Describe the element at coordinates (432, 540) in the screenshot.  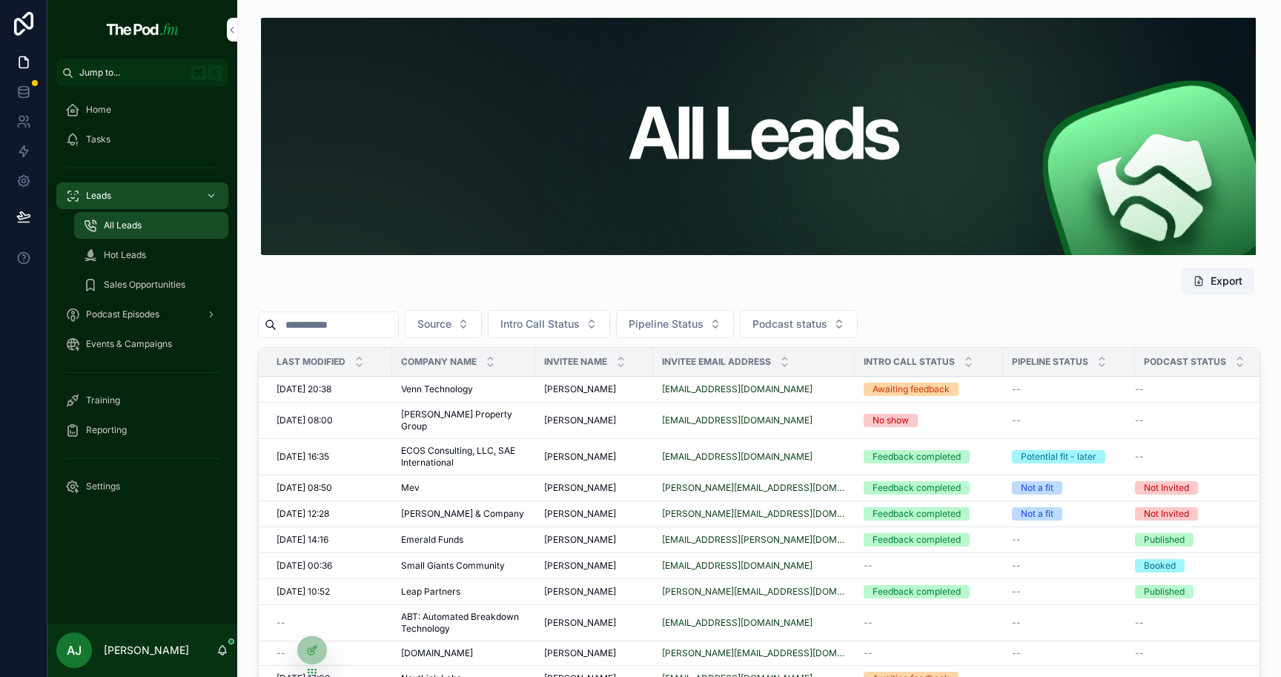
I see `span: Emerald Funds` at that location.